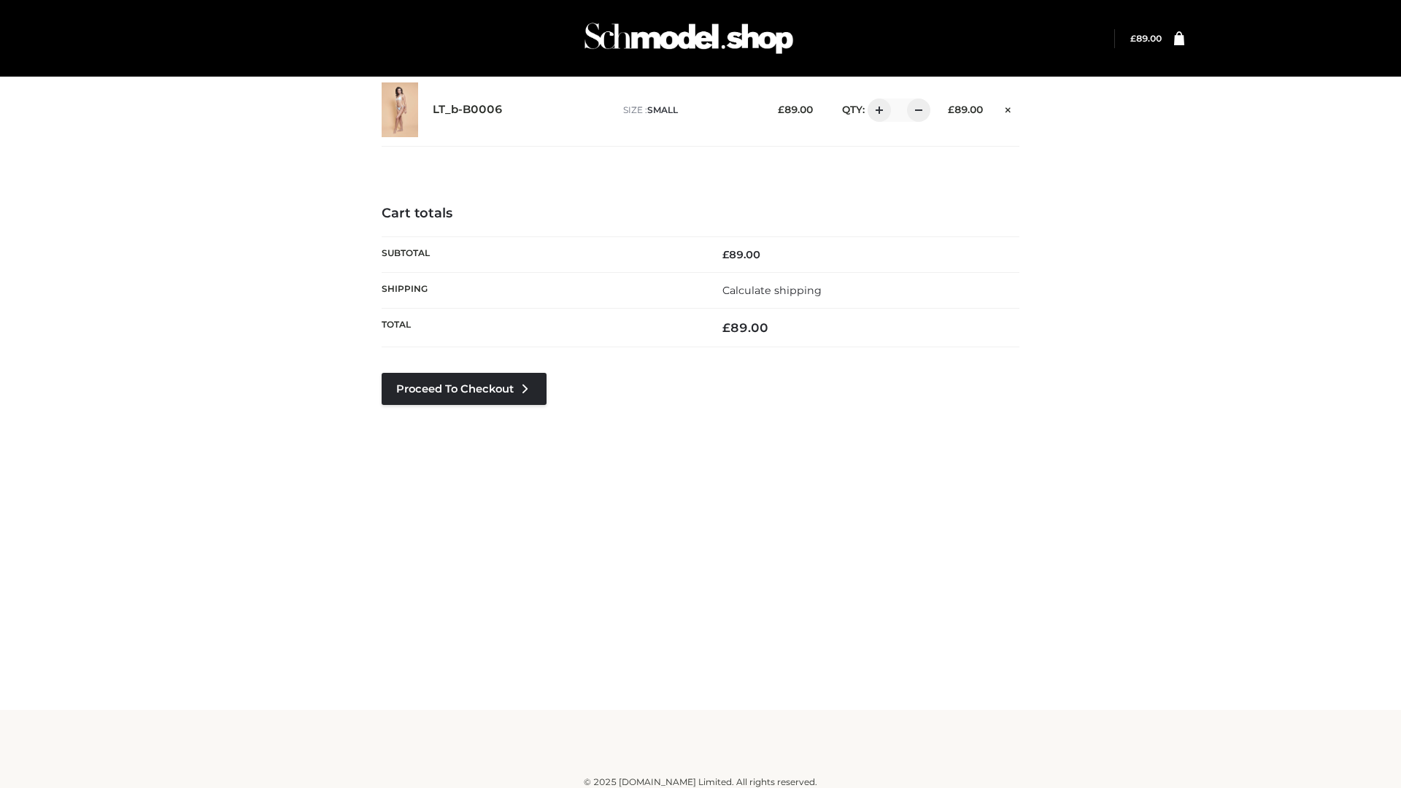 Image resolution: width=1401 pixels, height=788 pixels. What do you see at coordinates (541, 328) in the screenshot?
I see `th: Total` at bounding box center [541, 328].